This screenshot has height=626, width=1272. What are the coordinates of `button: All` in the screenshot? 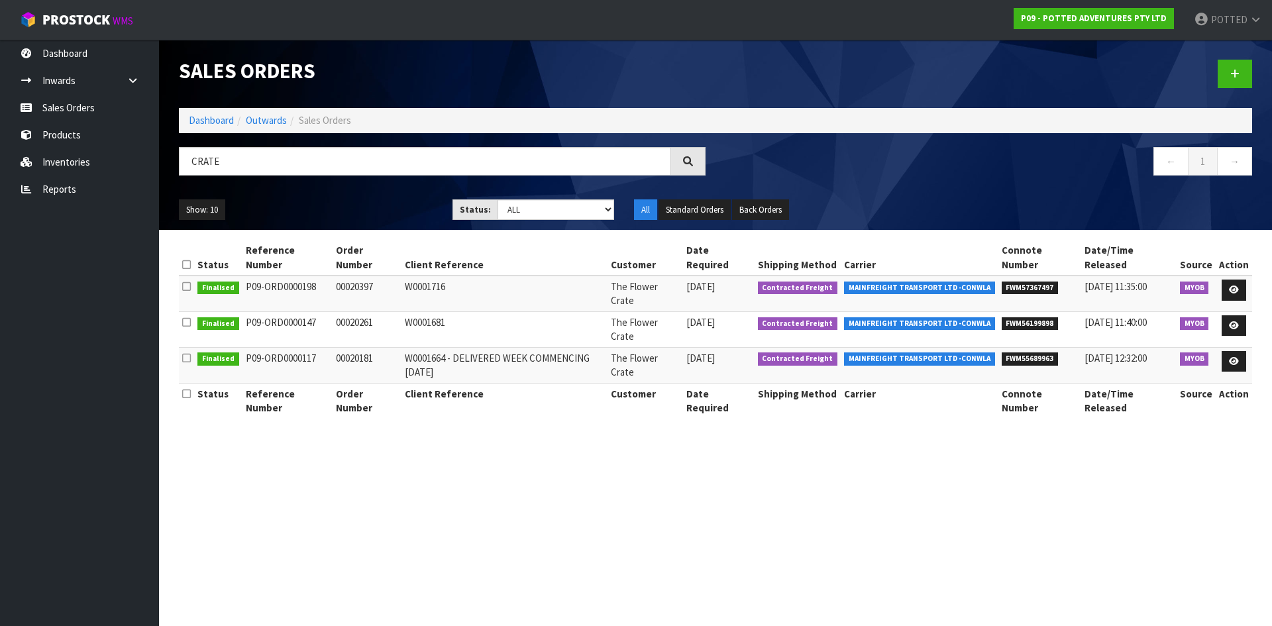 It's located at (645, 210).